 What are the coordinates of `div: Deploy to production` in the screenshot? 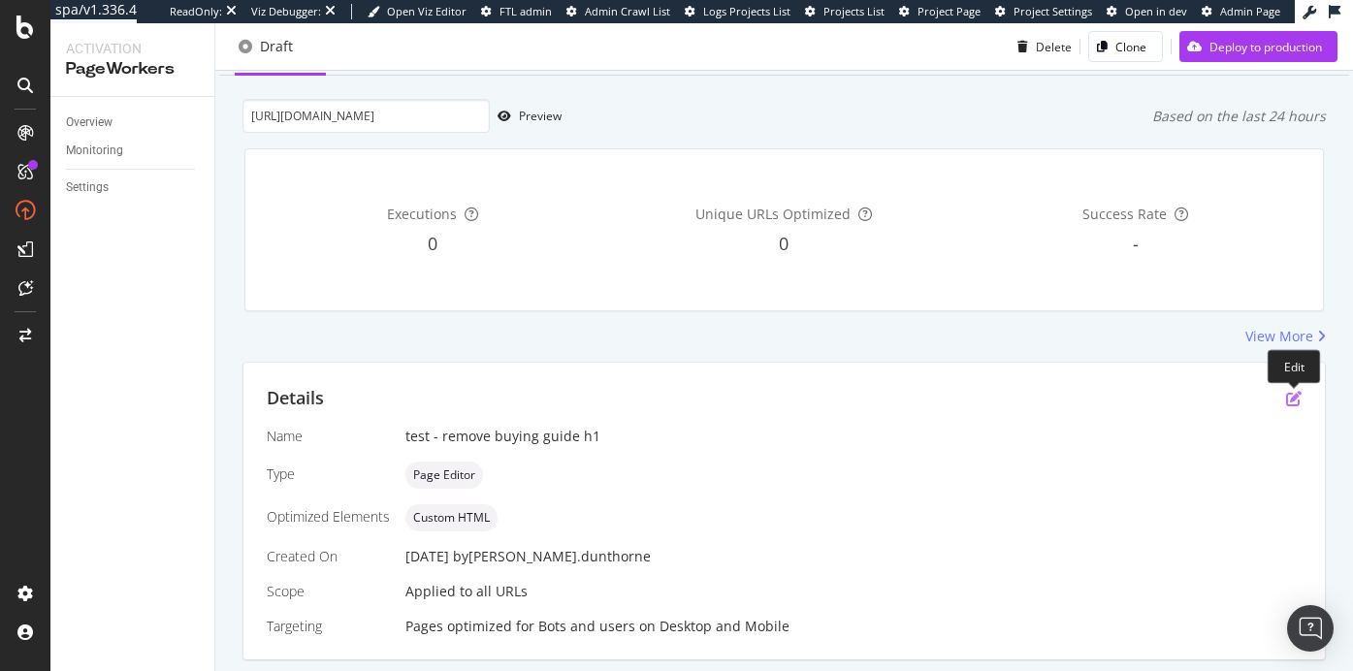 It's located at (1266, 46).